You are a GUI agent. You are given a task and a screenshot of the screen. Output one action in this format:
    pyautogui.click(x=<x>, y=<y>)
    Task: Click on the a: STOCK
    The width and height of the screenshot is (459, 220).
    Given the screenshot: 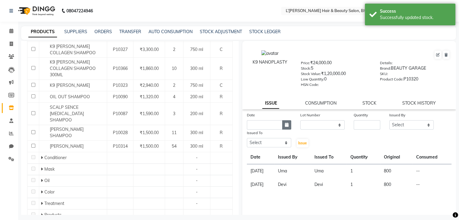 What is the action you would take?
    pyautogui.click(x=369, y=103)
    